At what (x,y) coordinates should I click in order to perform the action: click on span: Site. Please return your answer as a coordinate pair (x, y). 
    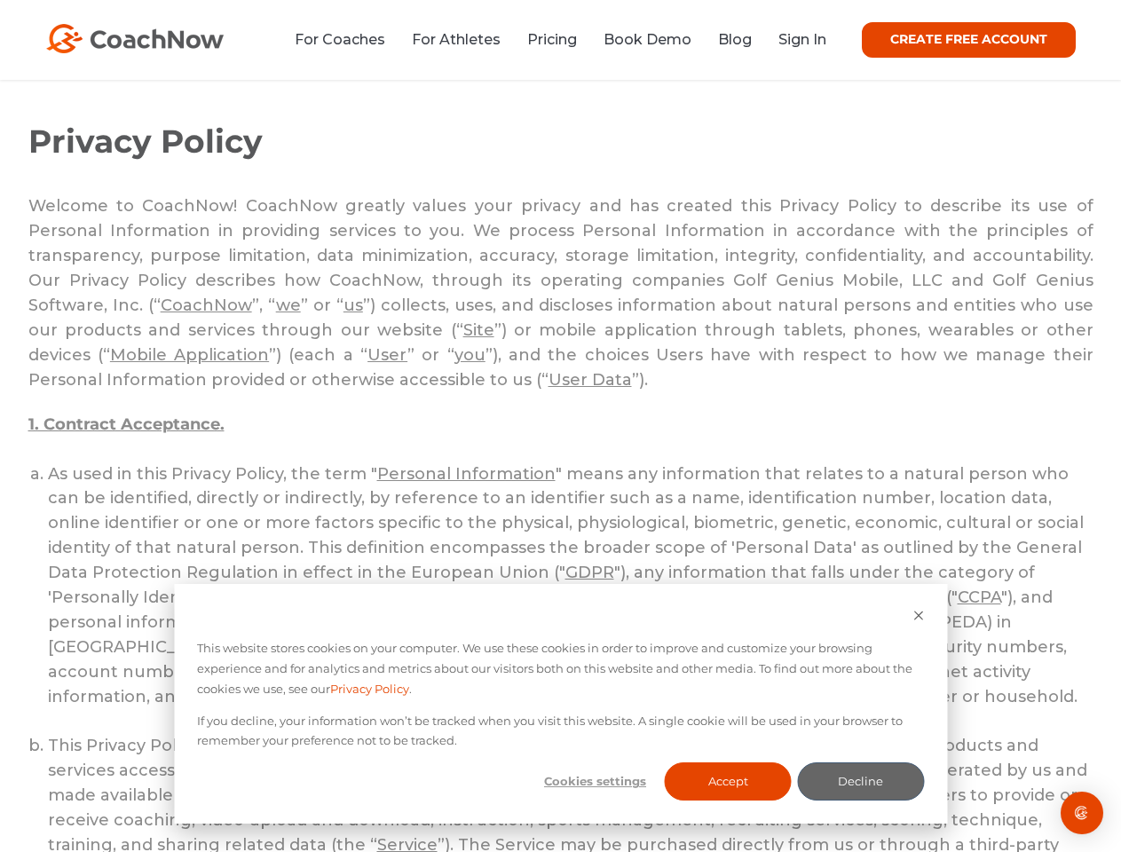
    Looking at the image, I should click on (478, 330).